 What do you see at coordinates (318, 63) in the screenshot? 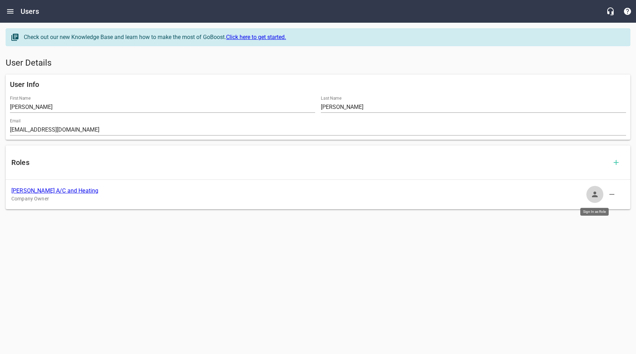
I see `h5: User Details` at bounding box center [318, 63].